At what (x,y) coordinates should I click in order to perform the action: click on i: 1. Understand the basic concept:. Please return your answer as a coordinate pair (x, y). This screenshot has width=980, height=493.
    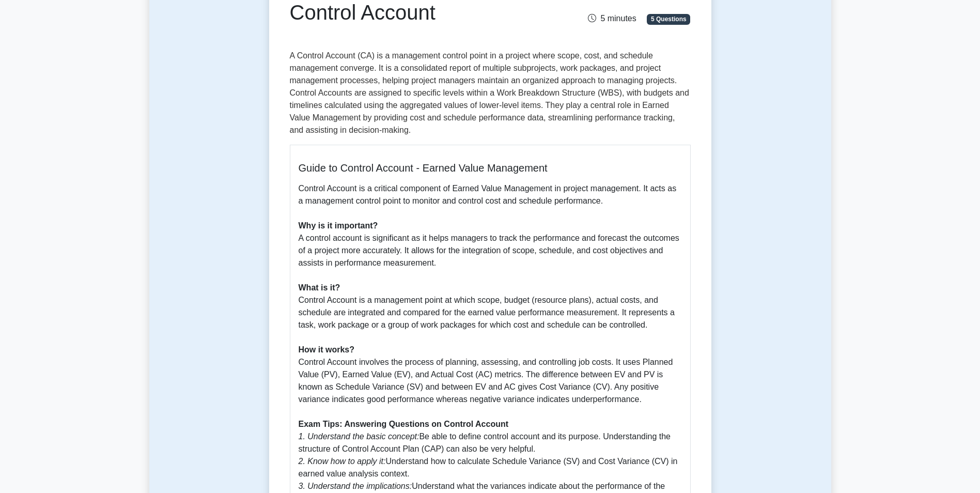
    Looking at the image, I should click on (359, 436).